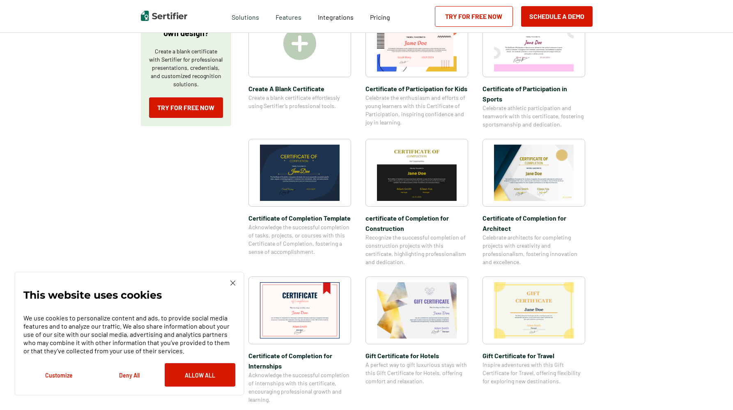 Image resolution: width=733 pixels, height=410 pixels. Describe the element at coordinates (300, 102) in the screenshot. I see `span: Create a blank certificate effortlessly using Sertifier’s professional tools.` at that location.